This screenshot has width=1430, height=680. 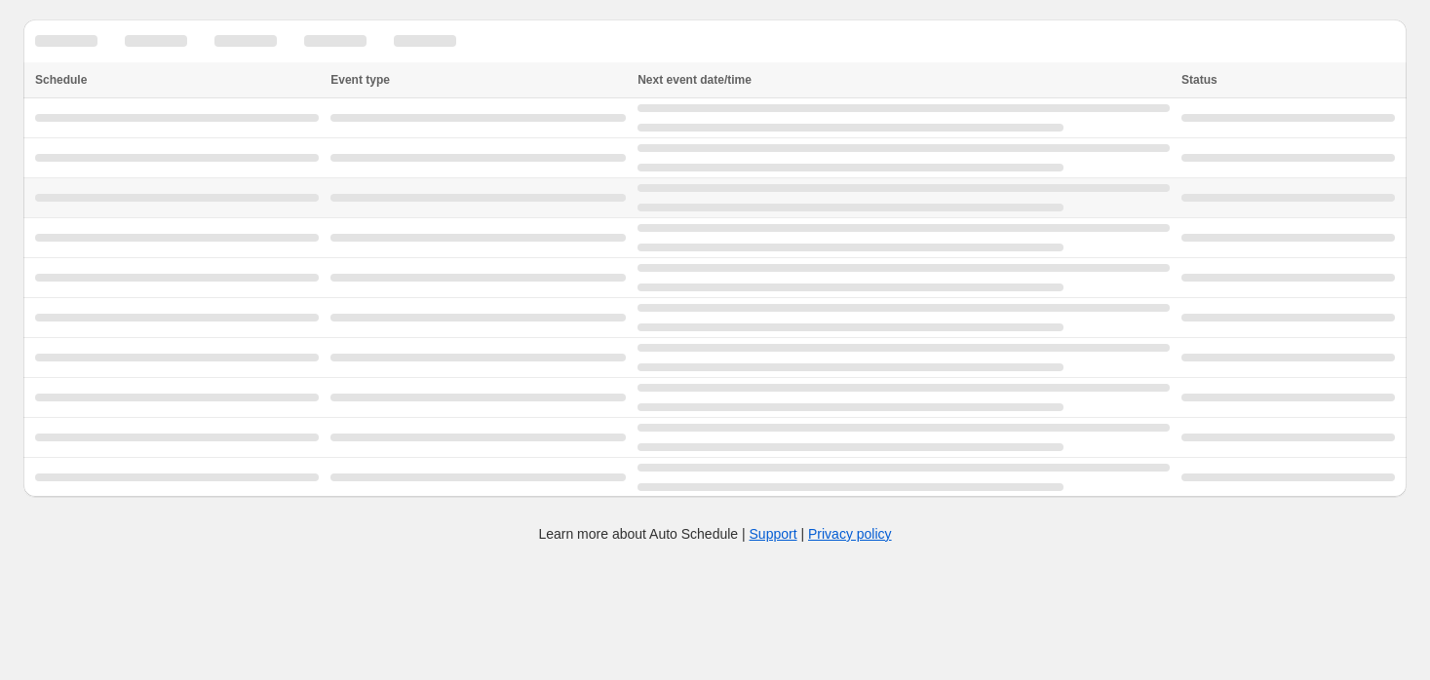 What do you see at coordinates (60, 80) in the screenshot?
I see `span: Schedule` at bounding box center [60, 80].